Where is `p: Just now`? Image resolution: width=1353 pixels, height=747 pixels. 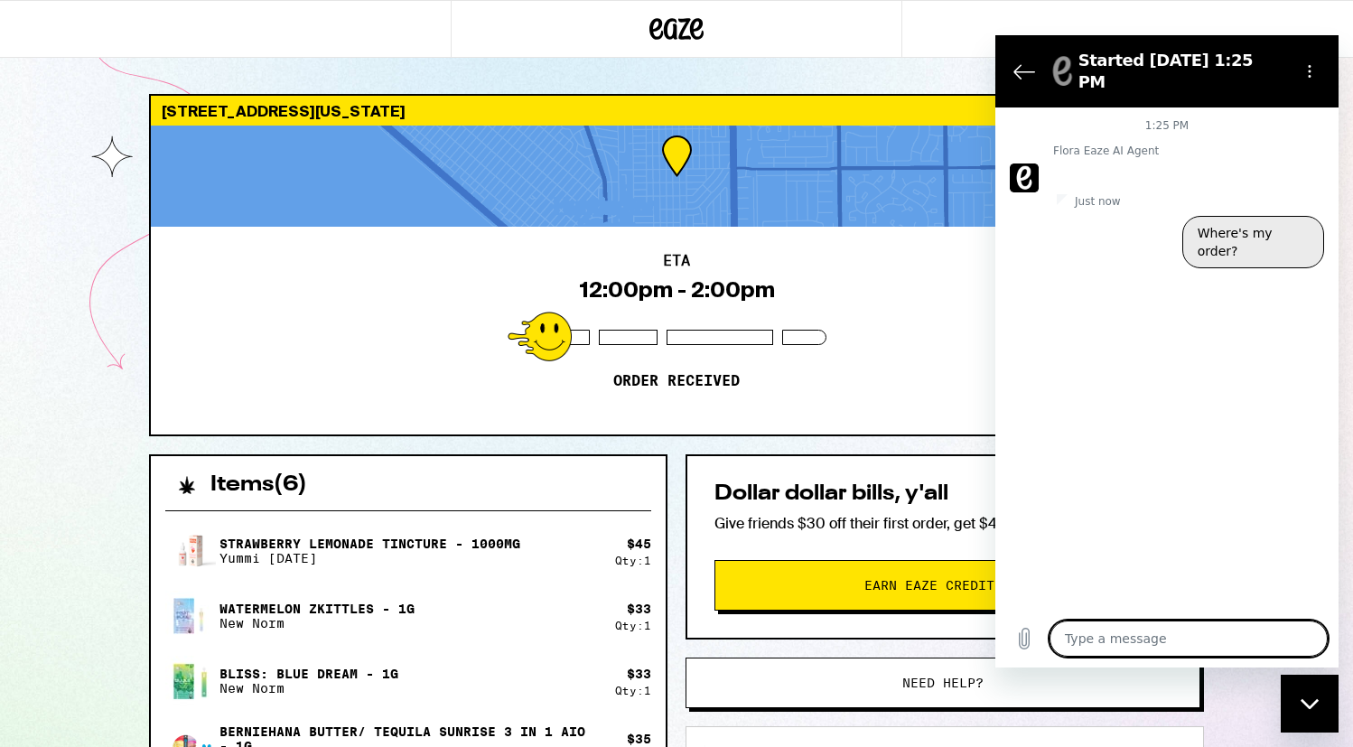 p: Just now is located at coordinates (102, 166).